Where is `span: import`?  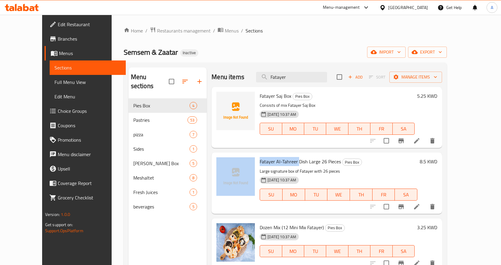 span: import is located at coordinates (386, 52).